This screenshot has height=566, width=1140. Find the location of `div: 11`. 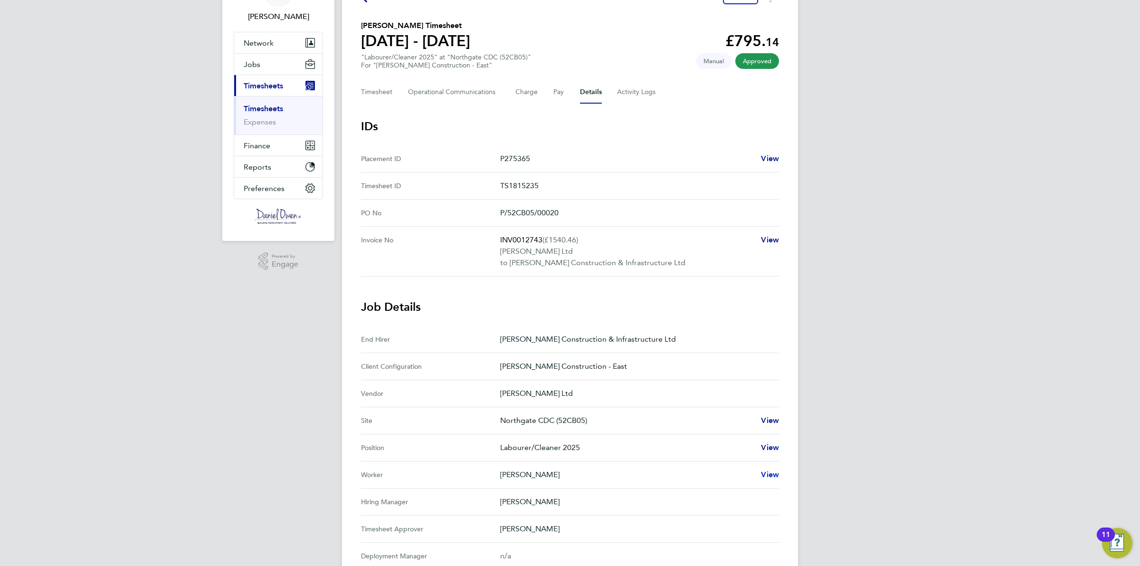

div: 11 is located at coordinates (1106, 541).